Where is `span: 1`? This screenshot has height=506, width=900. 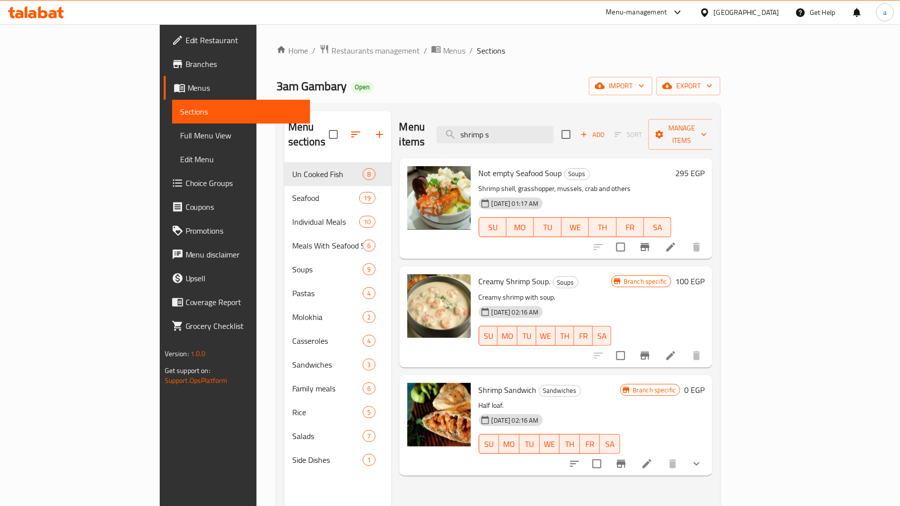 span: 1 is located at coordinates (369, 460).